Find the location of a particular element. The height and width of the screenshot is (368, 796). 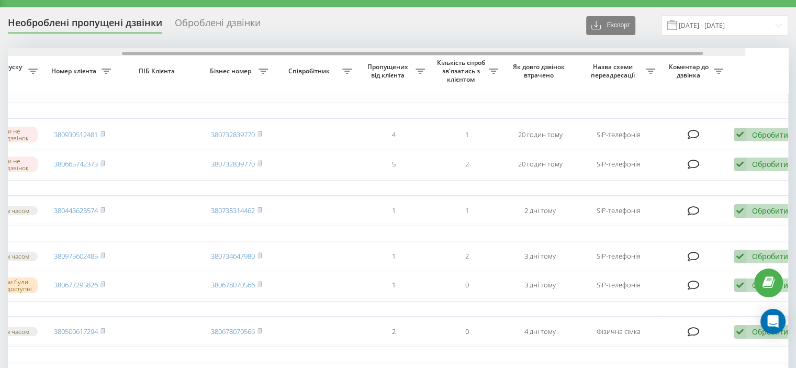

button: Експорт is located at coordinates (611, 26).